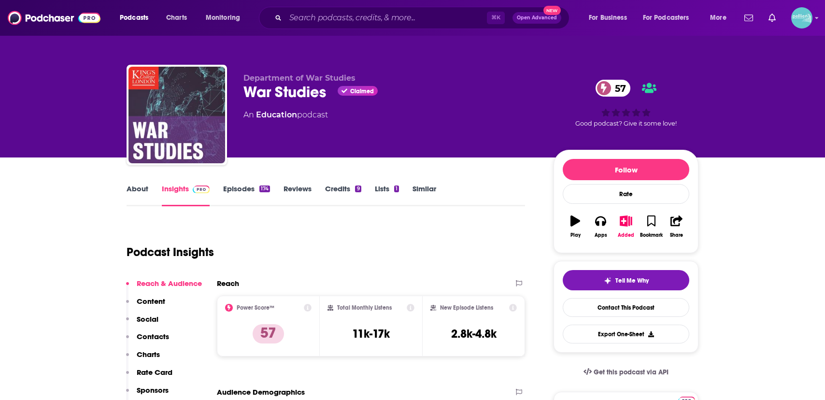 Image resolution: width=825 pixels, height=400 pixels. I want to click on a: About, so click(137, 195).